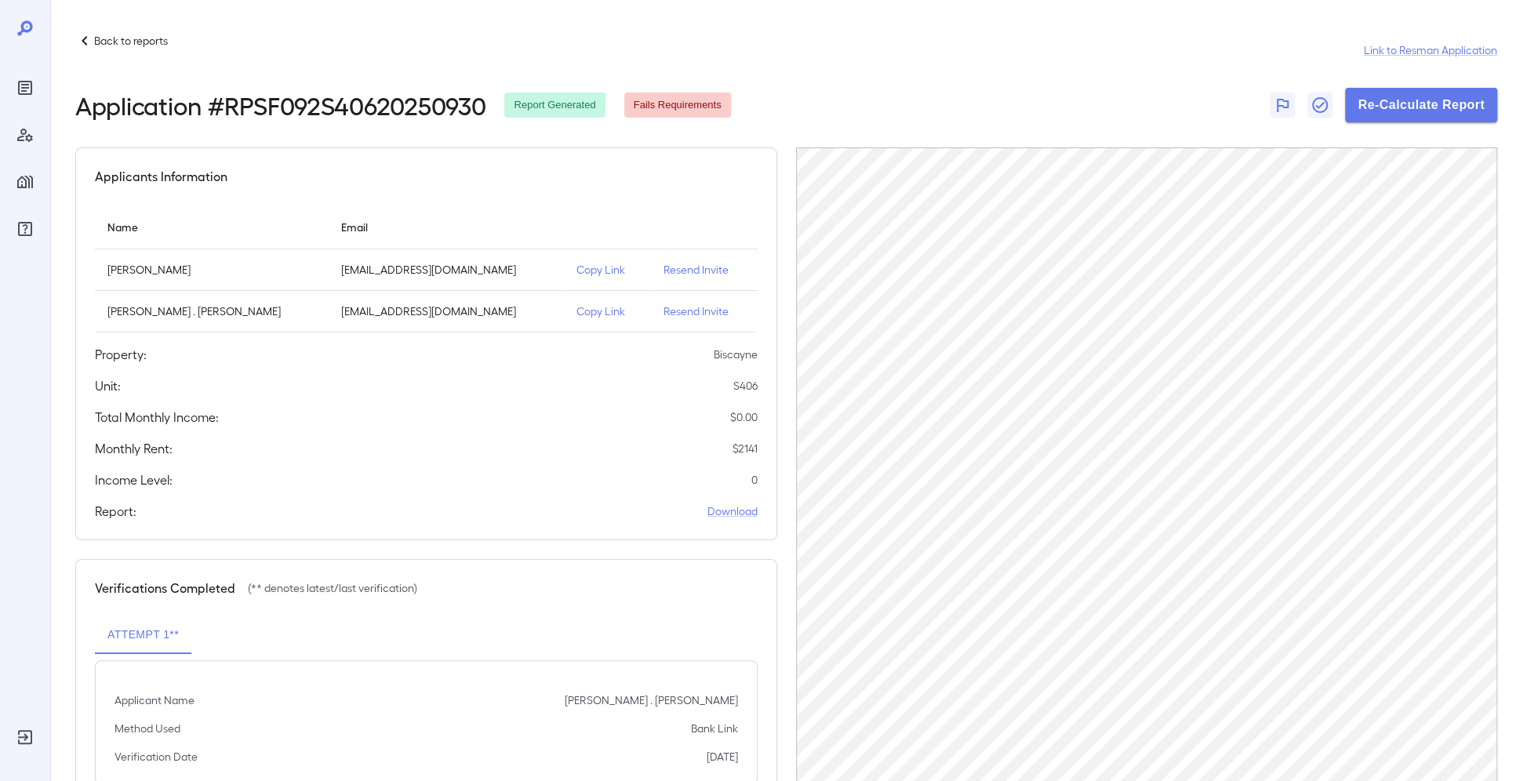 This screenshot has height=781, width=1516. What do you see at coordinates (755, 480) in the screenshot?
I see `p: 0` at bounding box center [755, 480].